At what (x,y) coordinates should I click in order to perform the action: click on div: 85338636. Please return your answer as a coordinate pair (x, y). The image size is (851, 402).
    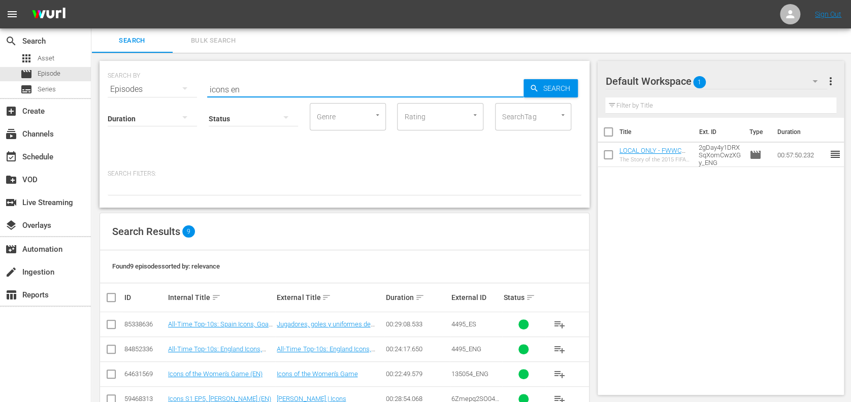
    Looking at the image, I should click on (145, 324).